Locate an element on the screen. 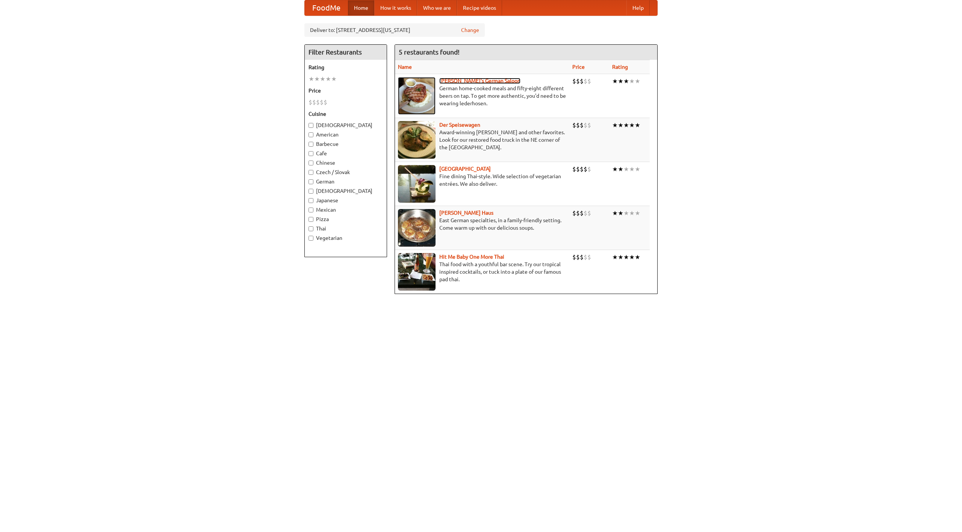 The image size is (962, 532). h5: Price is located at coordinates (346, 91).